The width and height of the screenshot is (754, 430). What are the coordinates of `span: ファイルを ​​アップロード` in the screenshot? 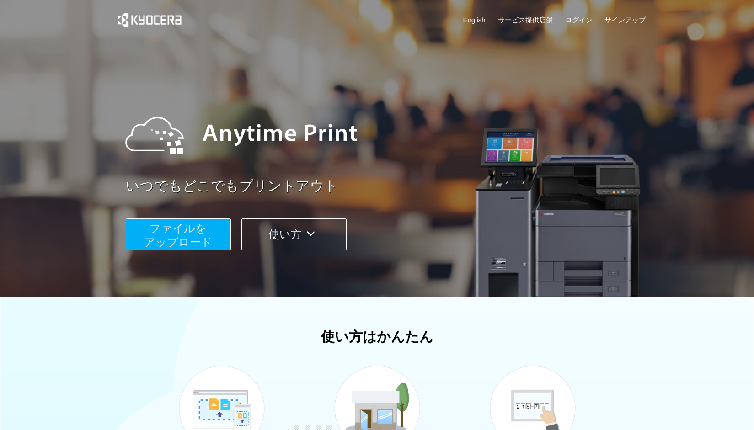 It's located at (178, 235).